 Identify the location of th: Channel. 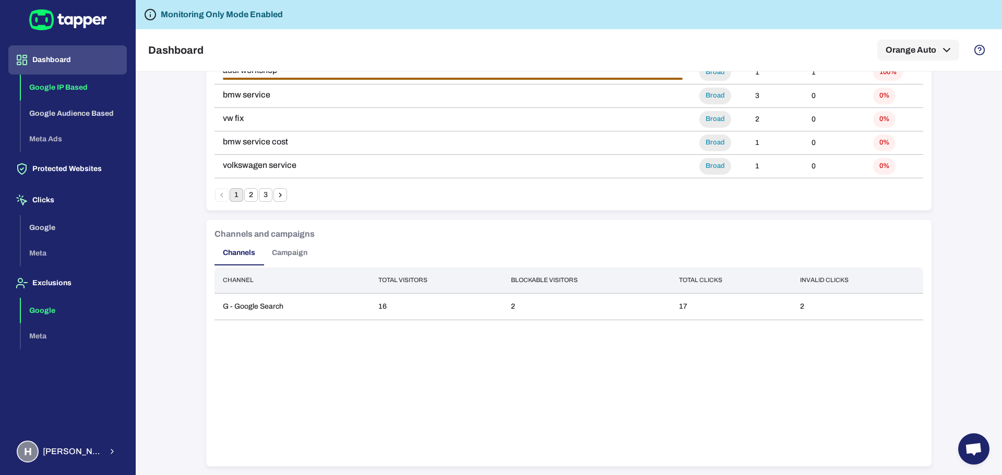
(292, 280).